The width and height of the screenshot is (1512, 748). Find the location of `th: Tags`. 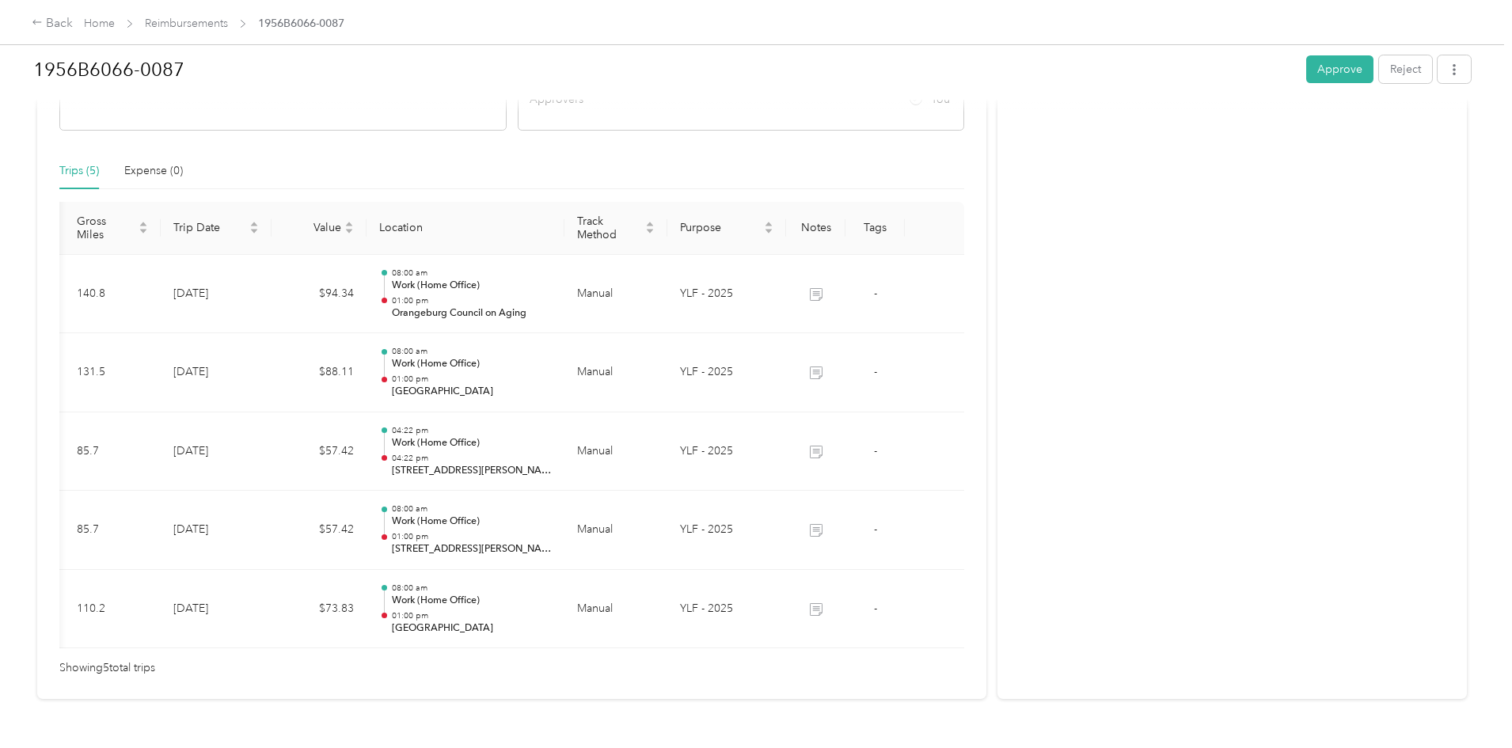

th: Tags is located at coordinates (875, 228).